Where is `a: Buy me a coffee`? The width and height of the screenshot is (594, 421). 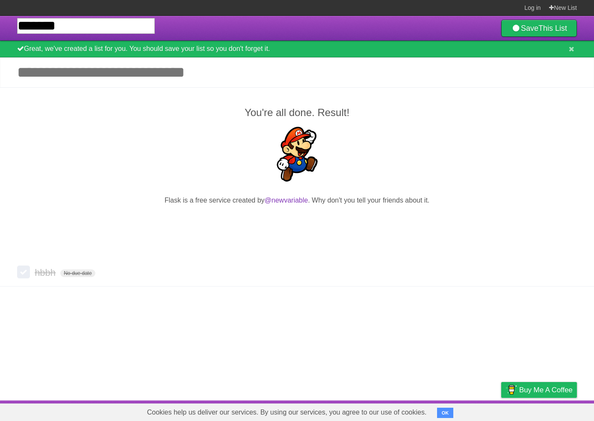 a: Buy me a coffee is located at coordinates (539, 389).